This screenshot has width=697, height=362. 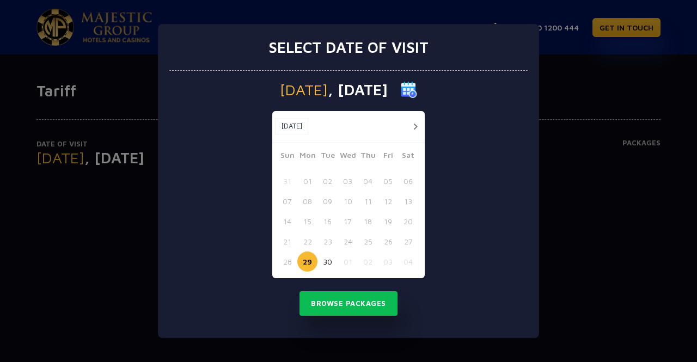 I want to click on button: 10, so click(x=348, y=201).